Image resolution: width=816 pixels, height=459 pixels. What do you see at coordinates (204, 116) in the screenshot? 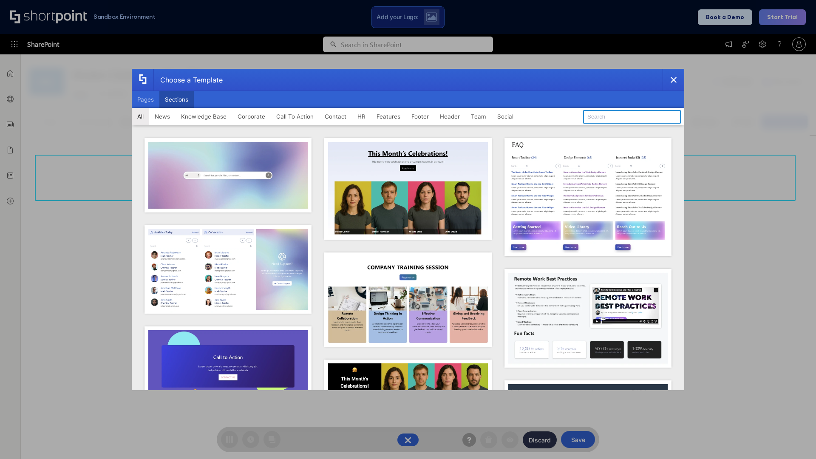
I see `button: Knowledge Base` at bounding box center [204, 116].